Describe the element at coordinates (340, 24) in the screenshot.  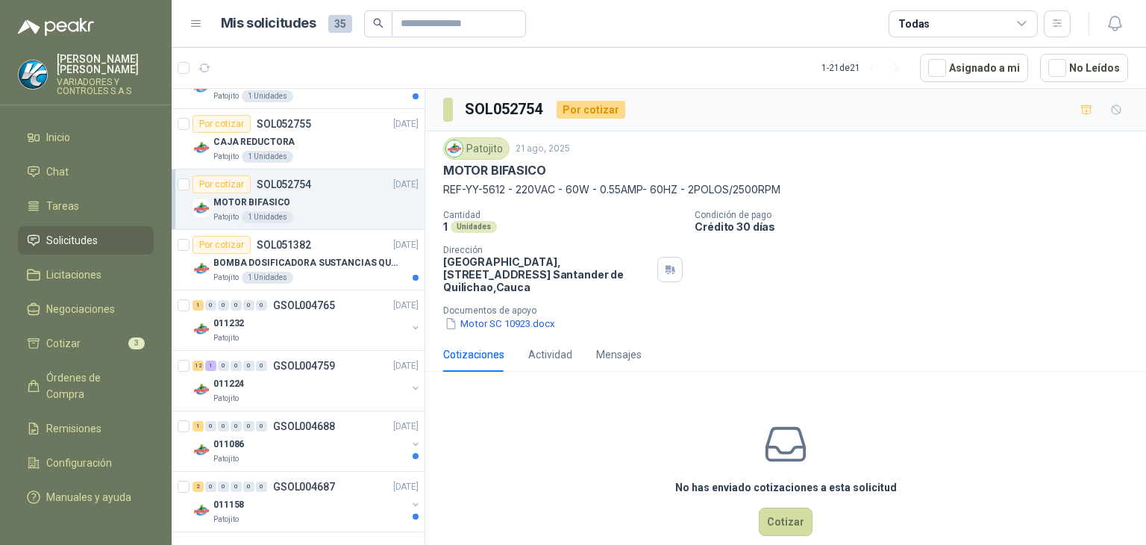
I see `span: 35` at that location.